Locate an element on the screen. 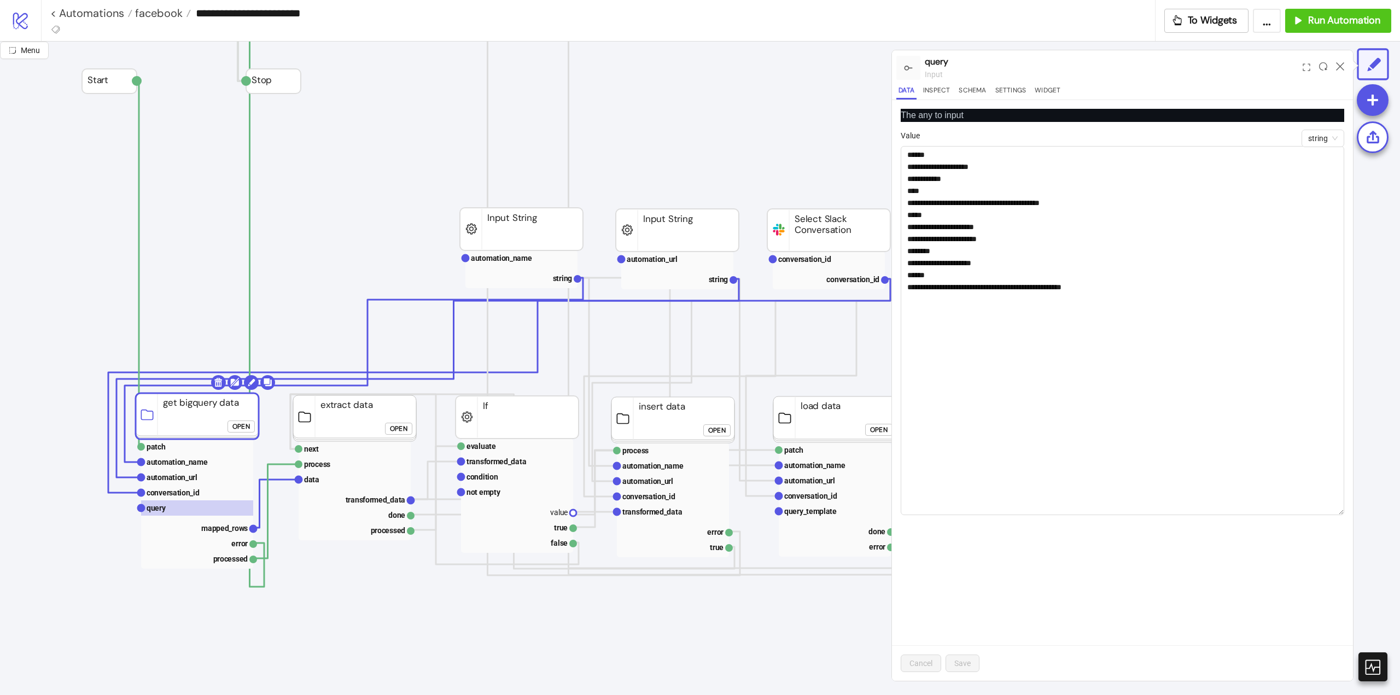 This screenshot has width=1400, height=695. button: Inspect is located at coordinates (937, 92).